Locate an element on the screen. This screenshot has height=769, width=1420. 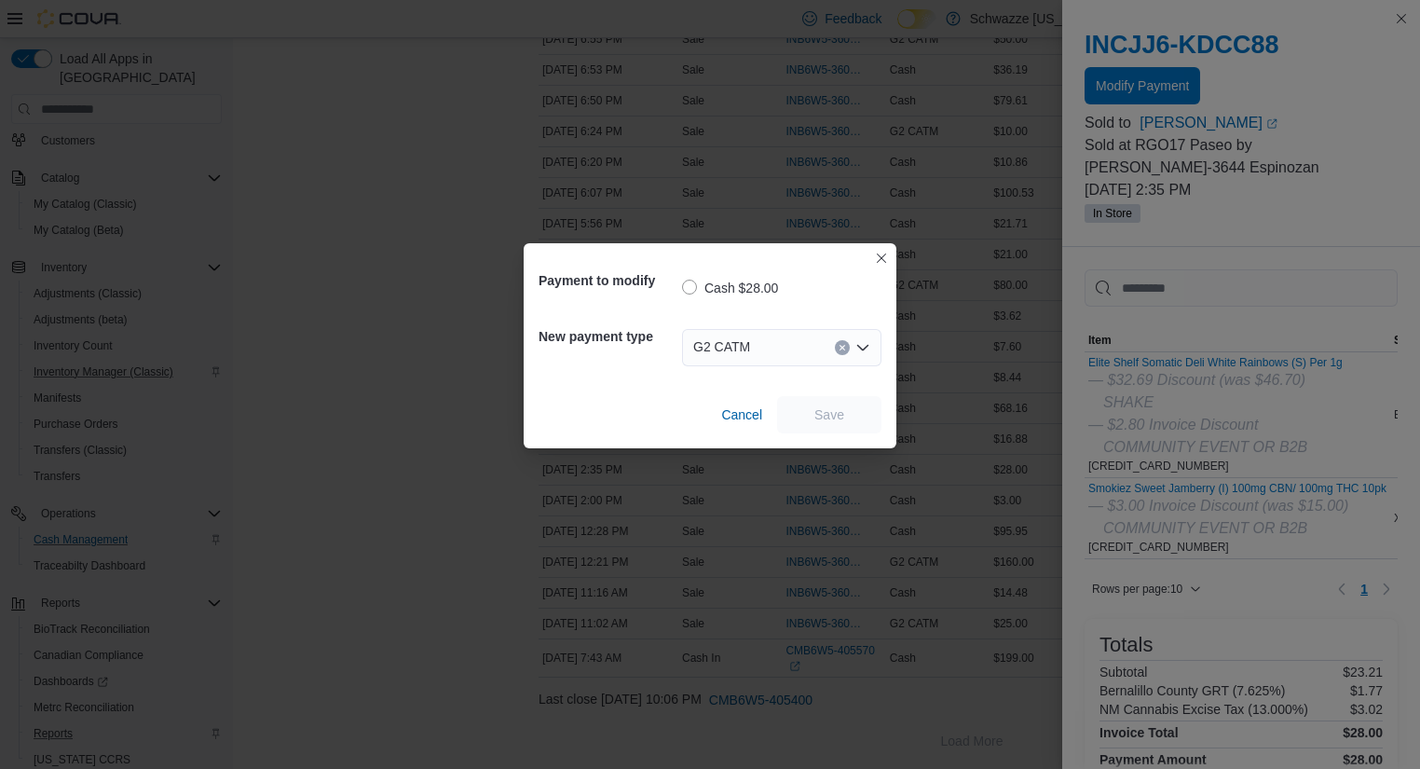
h5: New payment type is located at coordinates (609, 336).